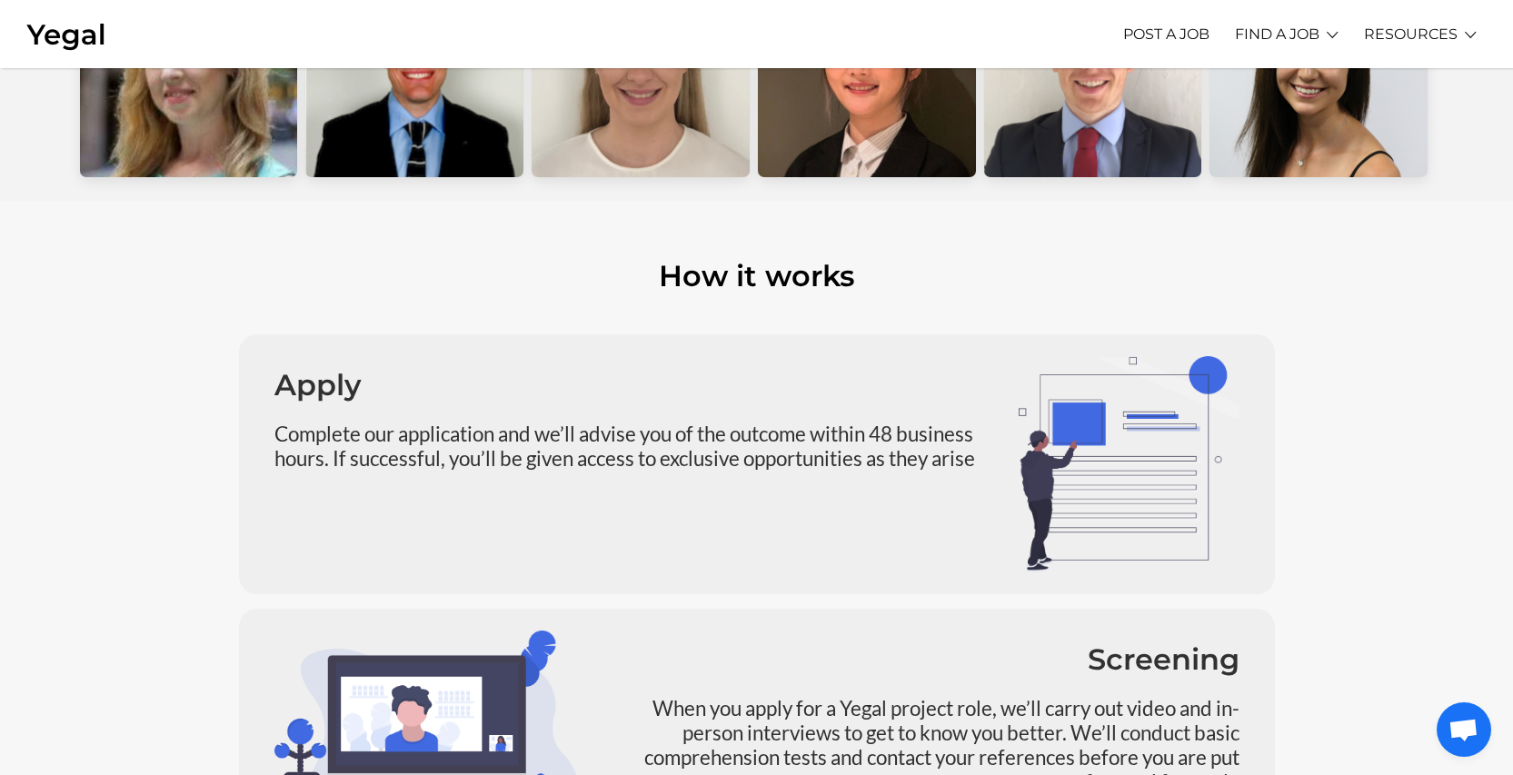 This screenshot has height=775, width=1513. I want to click on a: RESOURCES, so click(1410, 34).